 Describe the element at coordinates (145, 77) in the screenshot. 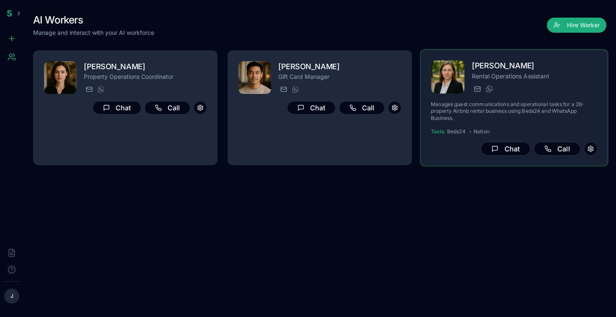

I see `p: Property Operations Coordinator` at that location.